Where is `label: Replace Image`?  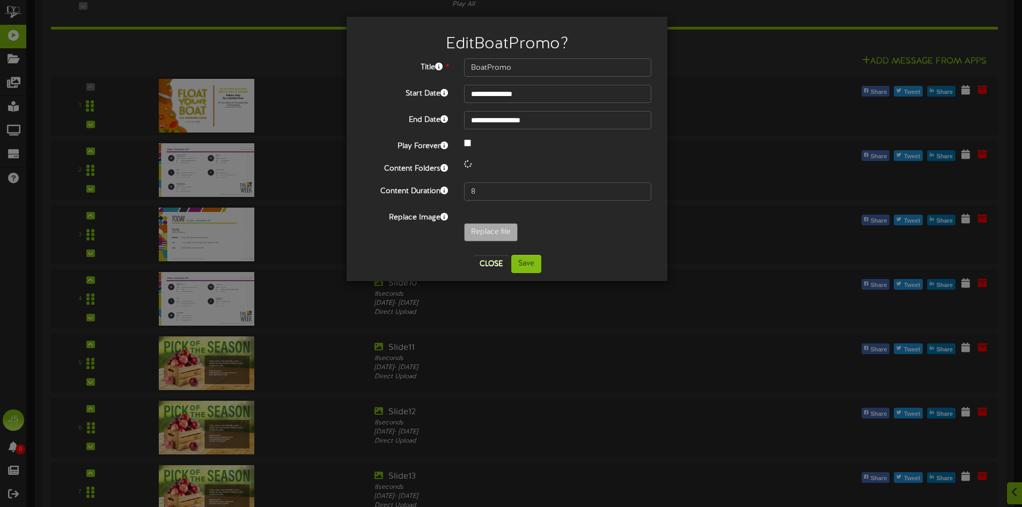 label: Replace Image is located at coordinates (405, 216).